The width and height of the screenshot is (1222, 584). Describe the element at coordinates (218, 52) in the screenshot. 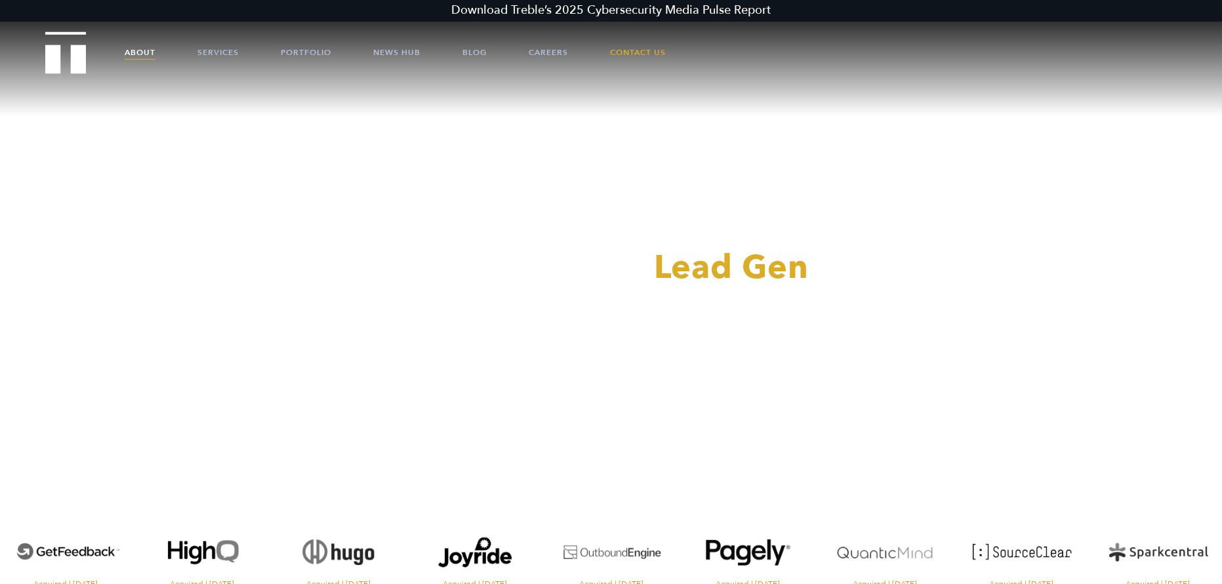

I see `a: Services` at that location.